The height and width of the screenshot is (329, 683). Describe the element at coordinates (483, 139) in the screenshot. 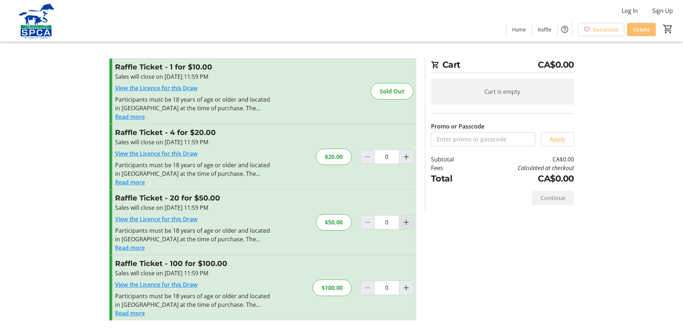

I see `input: Enter promo or passcode` at that location.